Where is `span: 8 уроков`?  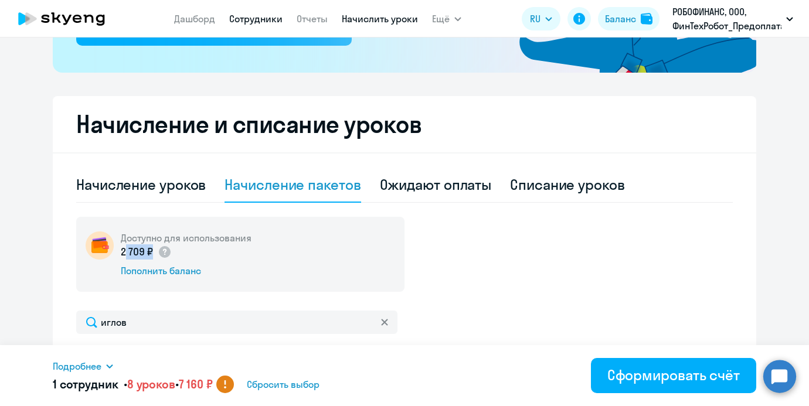 span: 8 уроков is located at coordinates (151, 384).